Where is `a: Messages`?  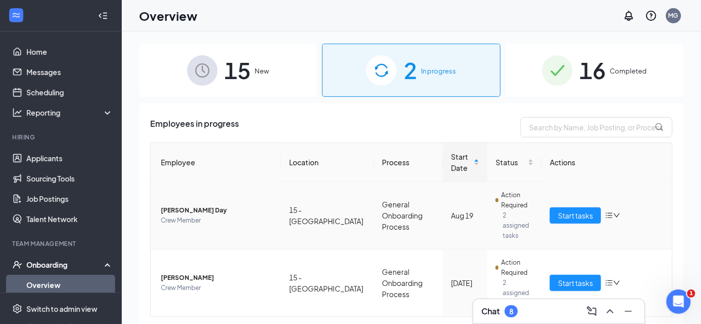
a: Messages is located at coordinates (69, 72).